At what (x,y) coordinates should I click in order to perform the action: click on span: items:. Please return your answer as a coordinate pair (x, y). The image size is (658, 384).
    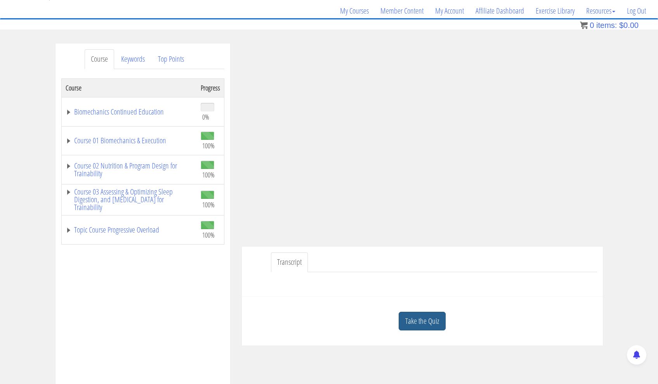
    Looking at the image, I should click on (606, 25).